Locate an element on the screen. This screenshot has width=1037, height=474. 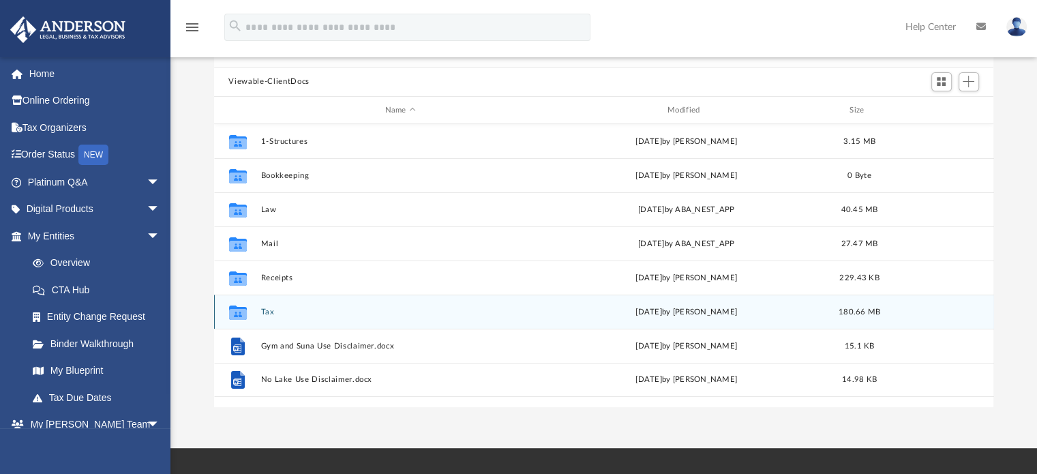
span: 40.45 MB is located at coordinates (859, 209).